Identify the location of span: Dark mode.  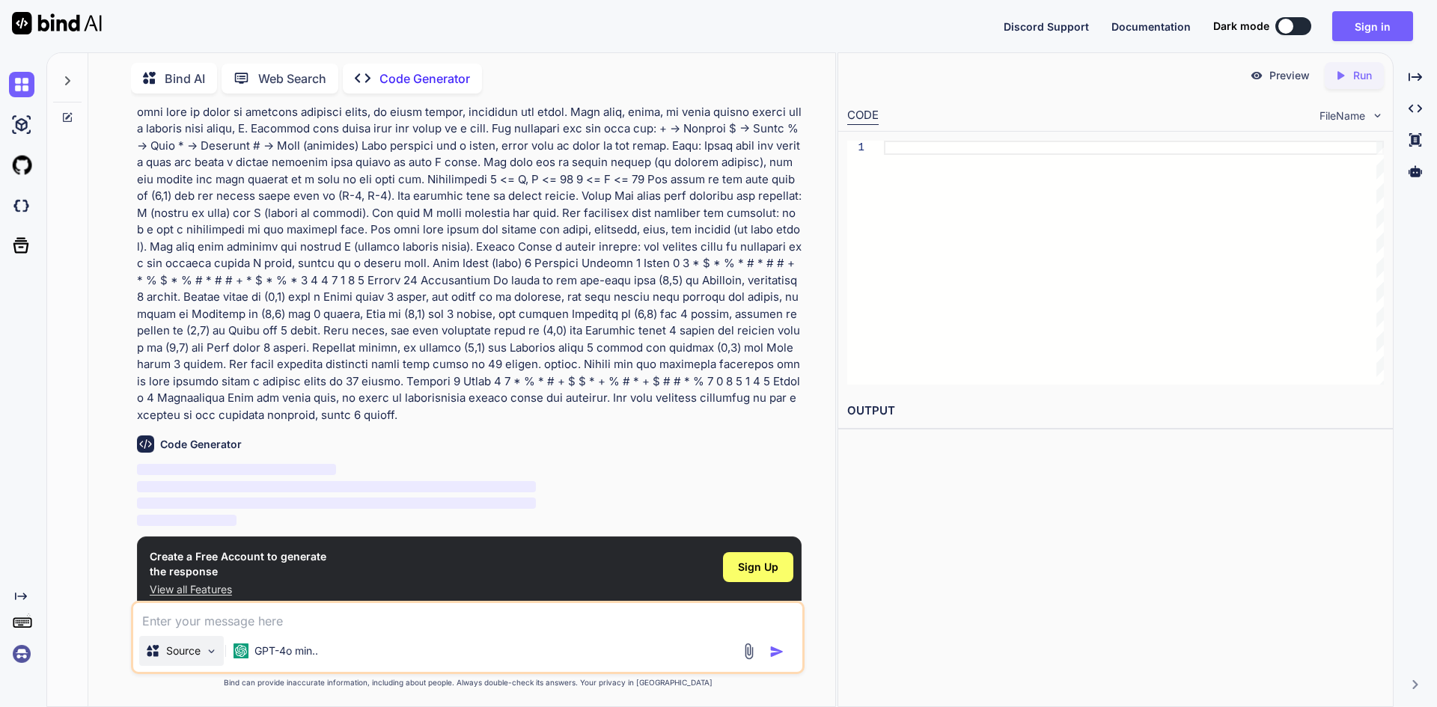
(1241, 26).